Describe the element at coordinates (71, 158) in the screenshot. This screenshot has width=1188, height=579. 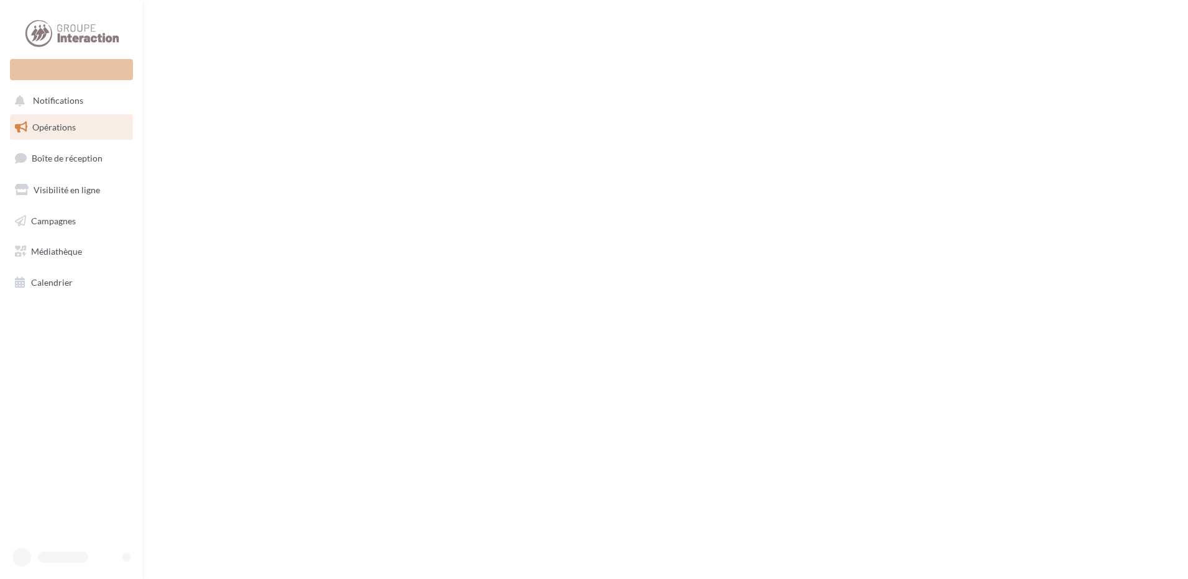
I see `a: Boîte de réception` at that location.